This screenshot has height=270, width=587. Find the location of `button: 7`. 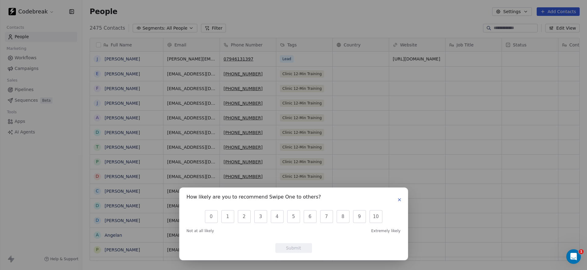

button: 7 is located at coordinates (327, 216).